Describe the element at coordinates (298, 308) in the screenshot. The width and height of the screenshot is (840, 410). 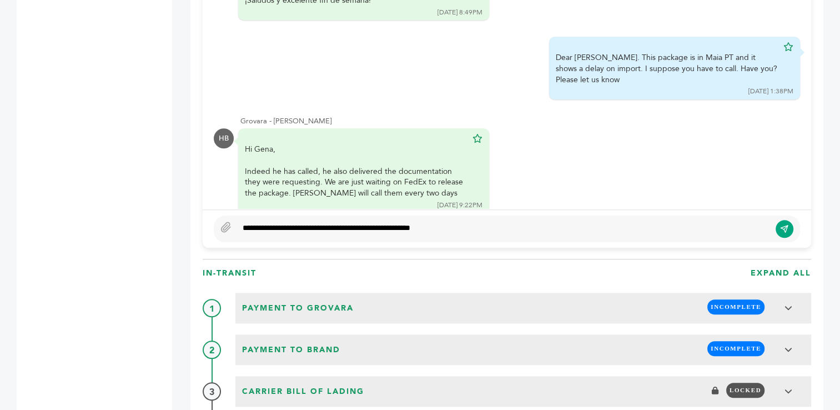
I see `span: Payment to Grovara` at that location.